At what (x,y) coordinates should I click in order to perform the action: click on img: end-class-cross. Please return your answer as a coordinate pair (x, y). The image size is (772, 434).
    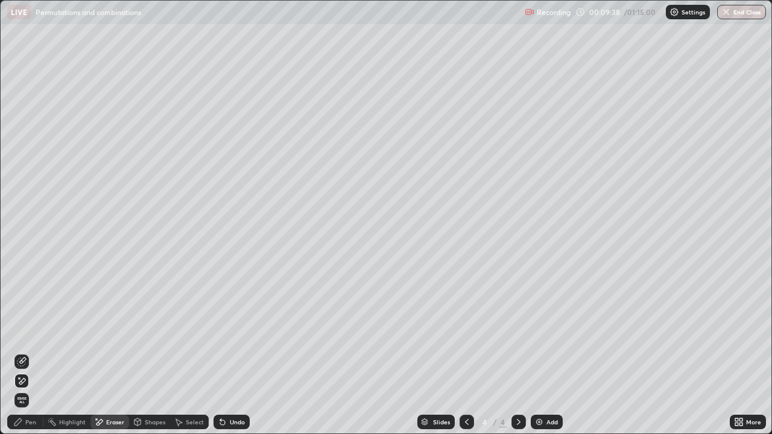
    Looking at the image, I should click on (726, 12).